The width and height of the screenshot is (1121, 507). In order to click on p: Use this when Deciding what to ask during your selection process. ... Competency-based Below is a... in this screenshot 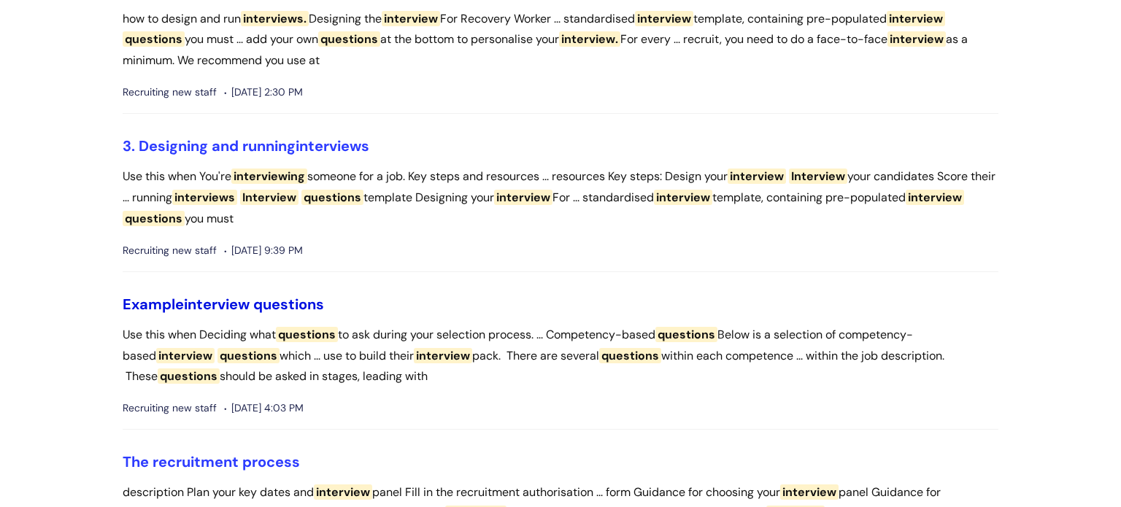, I will do `click(561, 356)`.